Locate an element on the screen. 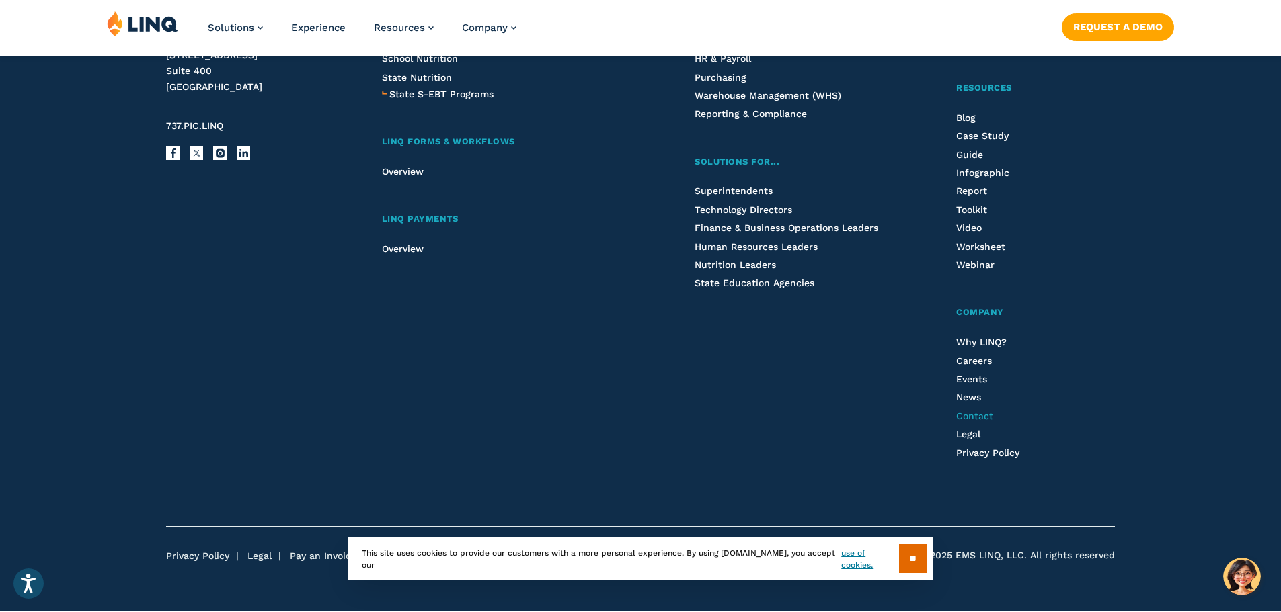 The image size is (1281, 612). span: Solutions is located at coordinates (231, 28).